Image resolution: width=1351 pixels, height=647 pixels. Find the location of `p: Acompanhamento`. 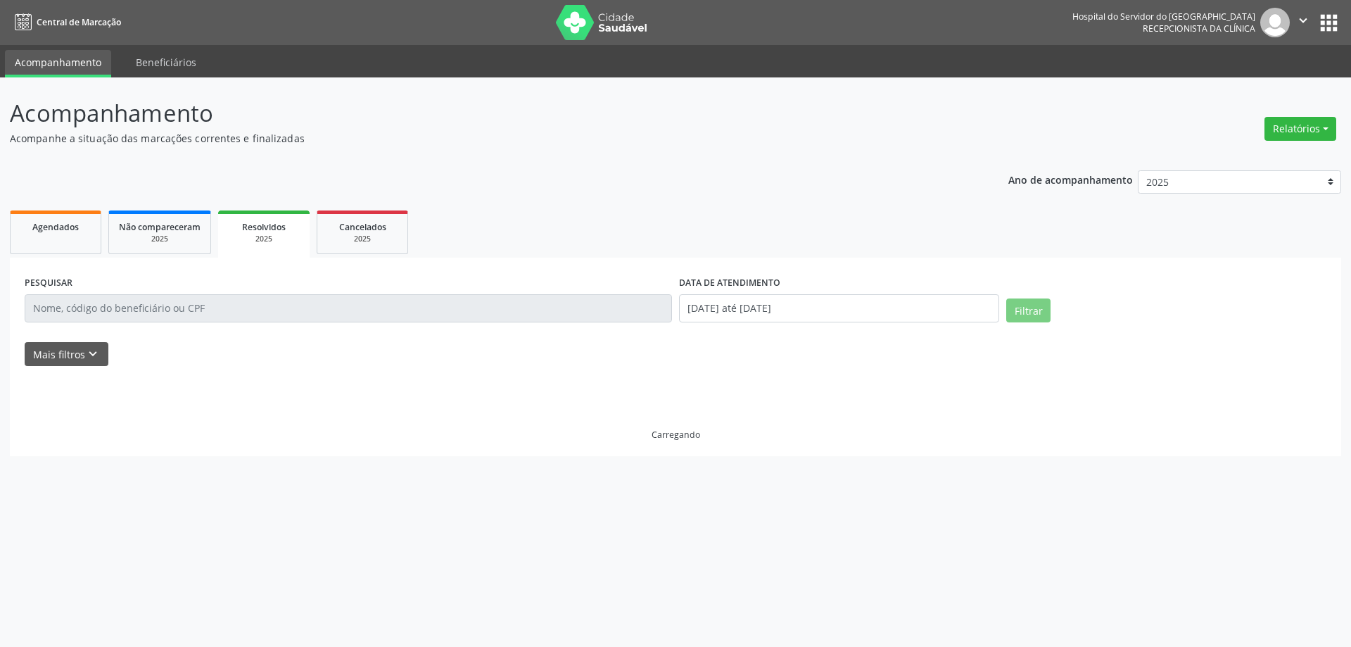

p: Acompanhamento is located at coordinates (476, 113).